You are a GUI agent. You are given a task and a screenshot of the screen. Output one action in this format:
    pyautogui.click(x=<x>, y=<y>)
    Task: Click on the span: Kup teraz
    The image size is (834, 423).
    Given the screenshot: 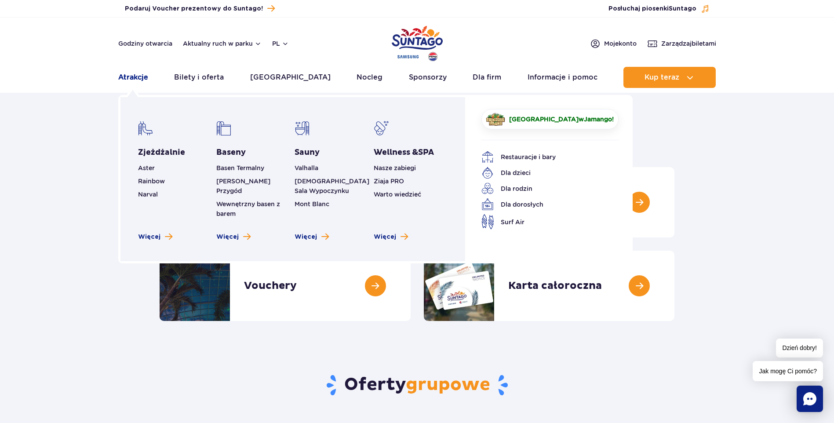 What is the action you would take?
    pyautogui.click(x=661, y=77)
    